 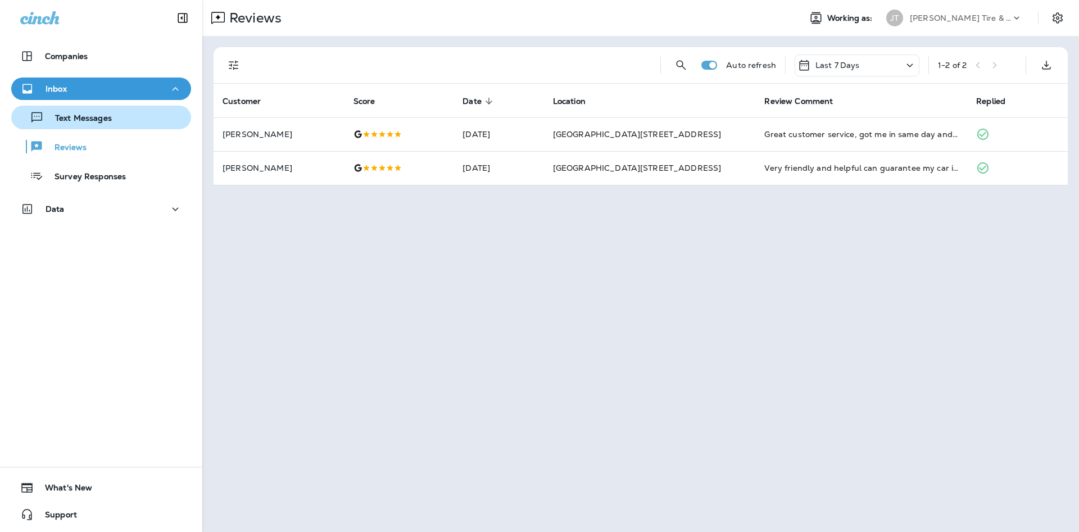 I want to click on p: Auto refresh, so click(x=751, y=65).